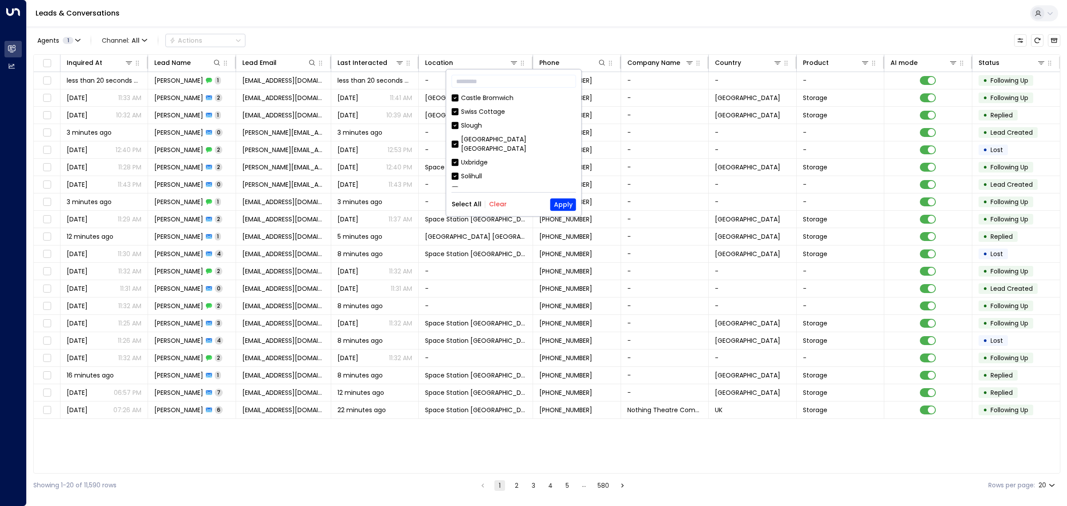 This screenshot has width=1067, height=506. What do you see at coordinates (1002, 237) in the screenshot?
I see `span: Replied` at bounding box center [1002, 237].